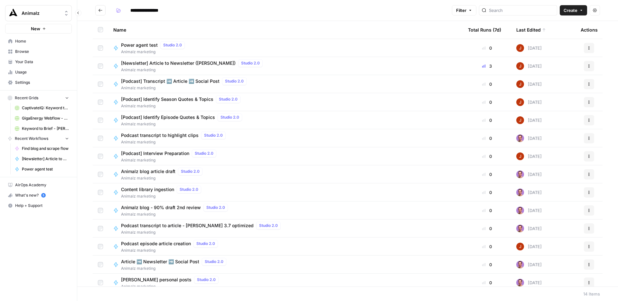 The image size is (618, 301). What do you see at coordinates (139, 45) in the screenshot?
I see `span: Power agent test` at bounding box center [139, 45].